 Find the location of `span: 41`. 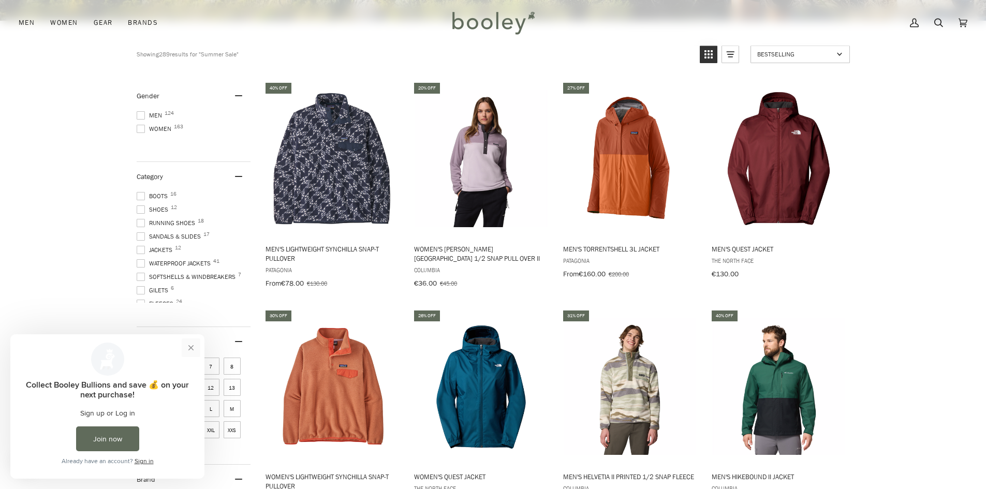

span: 41 is located at coordinates (216, 261).